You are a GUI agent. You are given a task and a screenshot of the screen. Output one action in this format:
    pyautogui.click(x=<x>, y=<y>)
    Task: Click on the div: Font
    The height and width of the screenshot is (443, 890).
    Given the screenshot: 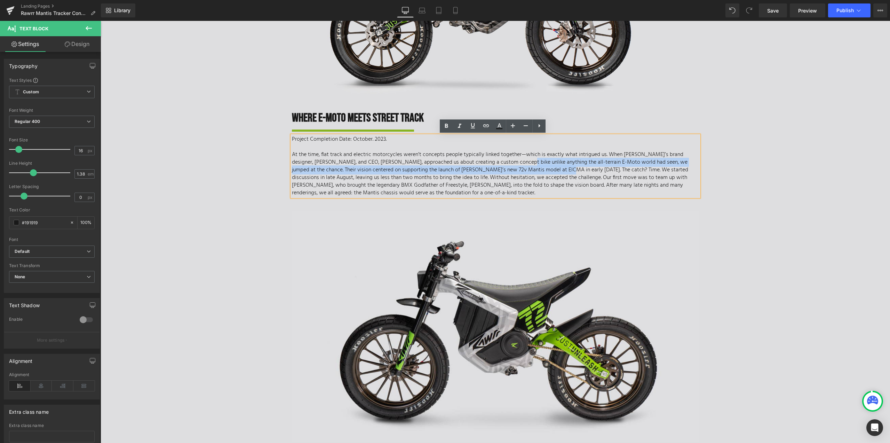 What is the action you would take?
    pyautogui.click(x=52, y=239)
    